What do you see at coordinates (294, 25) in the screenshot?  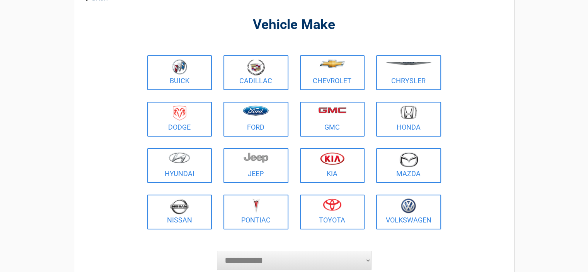 I see `h2: Vehicle Make` at bounding box center [294, 25].